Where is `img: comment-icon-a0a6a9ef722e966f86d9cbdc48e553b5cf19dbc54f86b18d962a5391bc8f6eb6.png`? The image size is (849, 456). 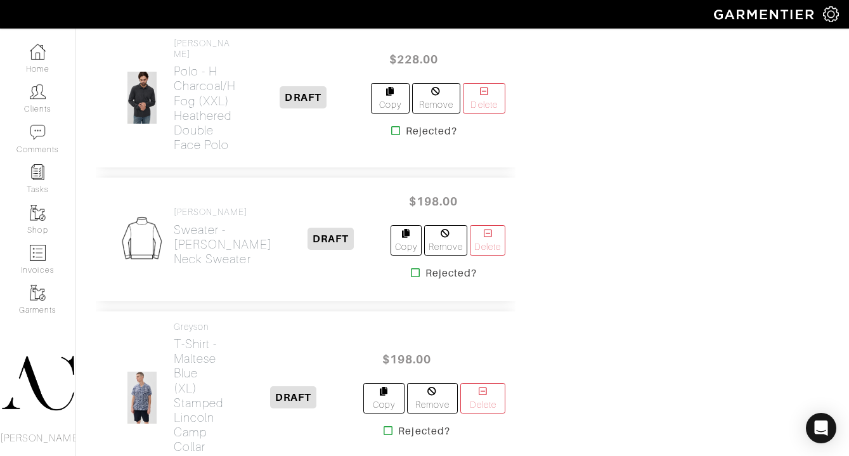 img: comment-icon-a0a6a9ef722e966f86d9cbdc48e553b5cf19dbc54f86b18d962a5391bc8f6eb6.png is located at coordinates (37, 132).